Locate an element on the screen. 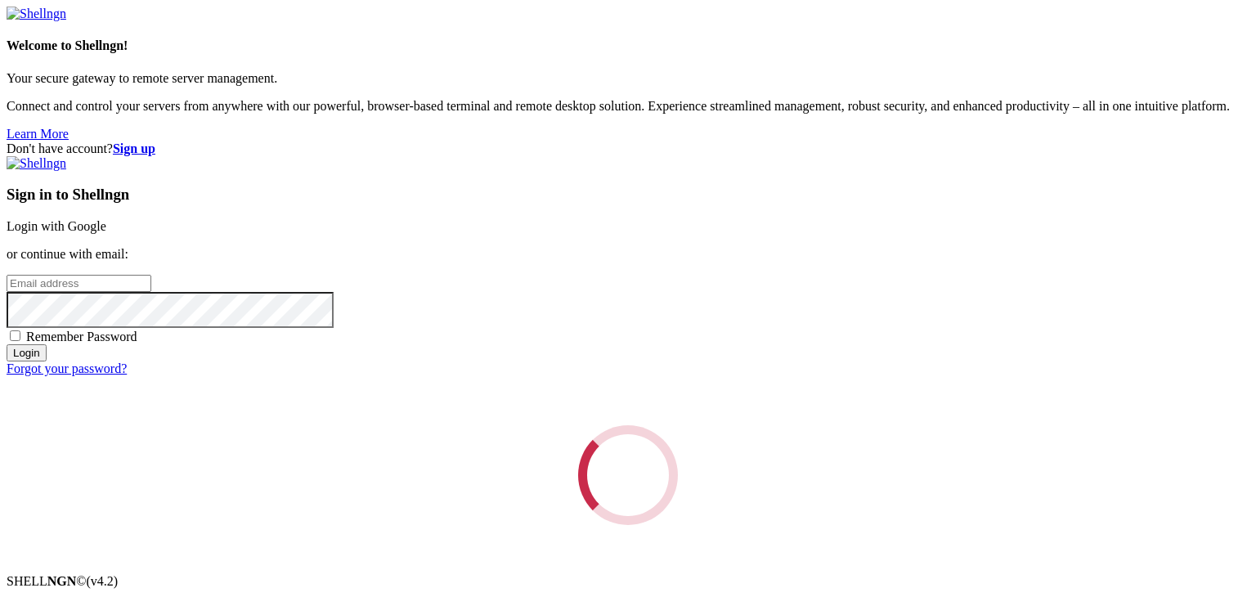 The width and height of the screenshot is (1256, 597). a: Login with Google is located at coordinates (56, 226).